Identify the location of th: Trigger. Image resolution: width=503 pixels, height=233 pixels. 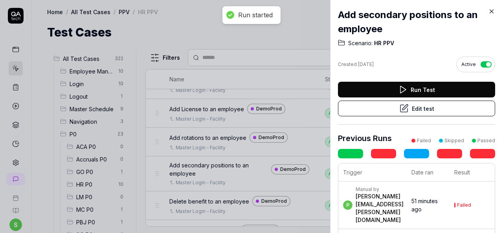
(373, 173).